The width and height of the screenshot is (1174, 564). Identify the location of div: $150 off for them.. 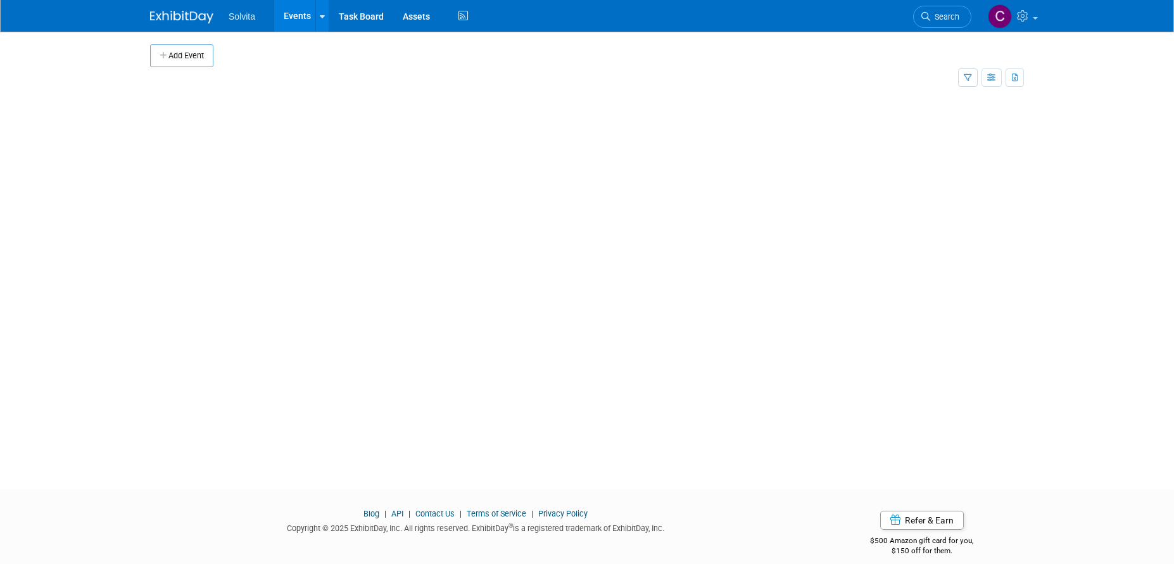
(922, 550).